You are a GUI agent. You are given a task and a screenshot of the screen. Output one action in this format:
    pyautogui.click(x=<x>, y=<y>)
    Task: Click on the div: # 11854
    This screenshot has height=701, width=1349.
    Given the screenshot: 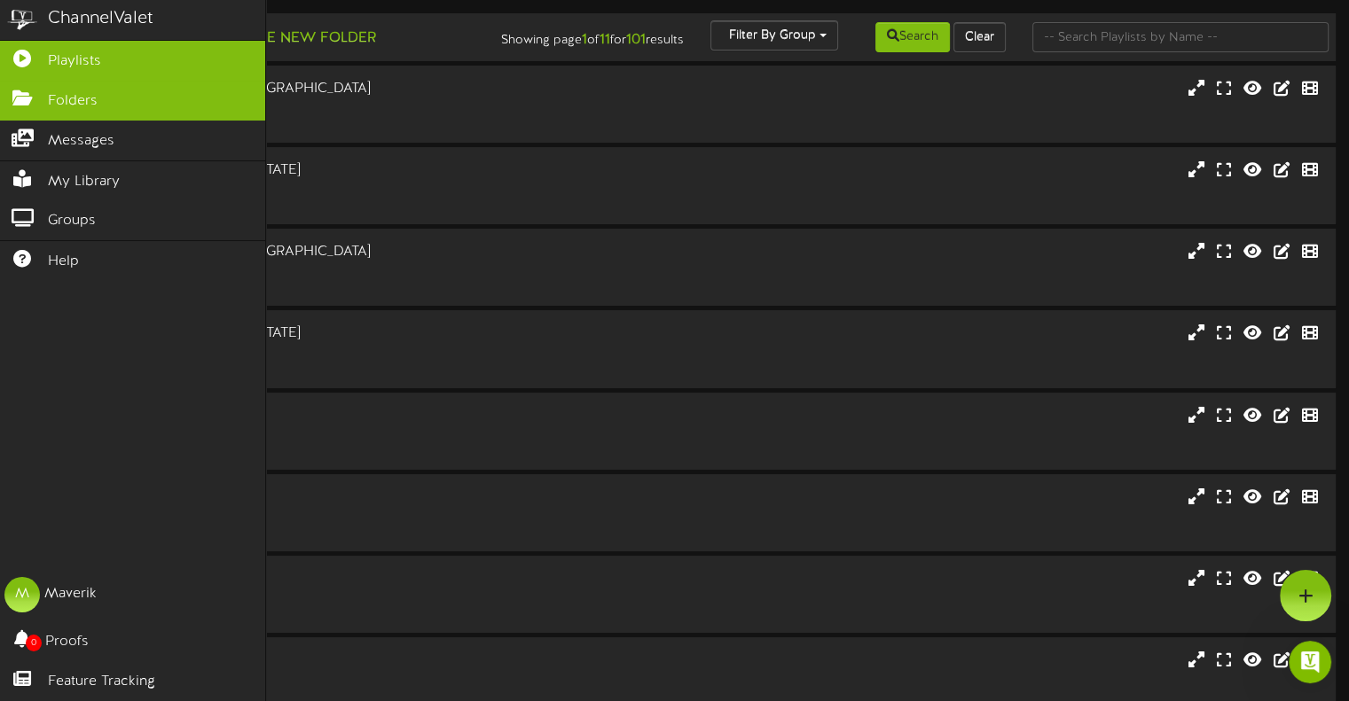 What is the action you would take?
    pyautogui.click(x=324, y=693)
    